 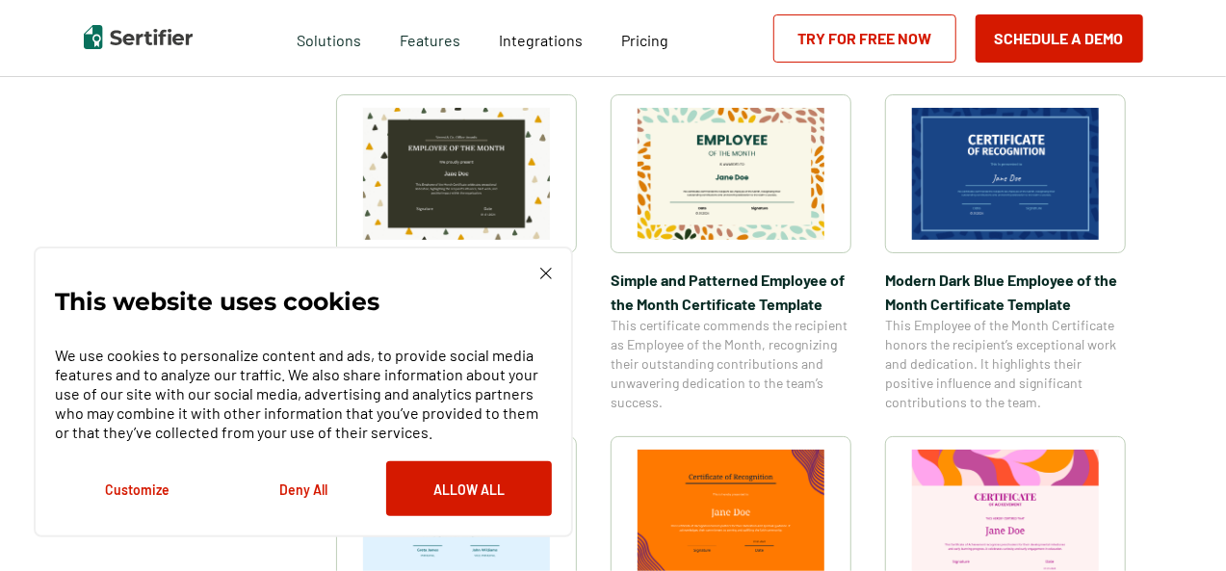 What do you see at coordinates (1006, 173) in the screenshot?
I see `img: Modern Dark Blue Employee of the Month Certificate Template` at bounding box center [1006, 173].